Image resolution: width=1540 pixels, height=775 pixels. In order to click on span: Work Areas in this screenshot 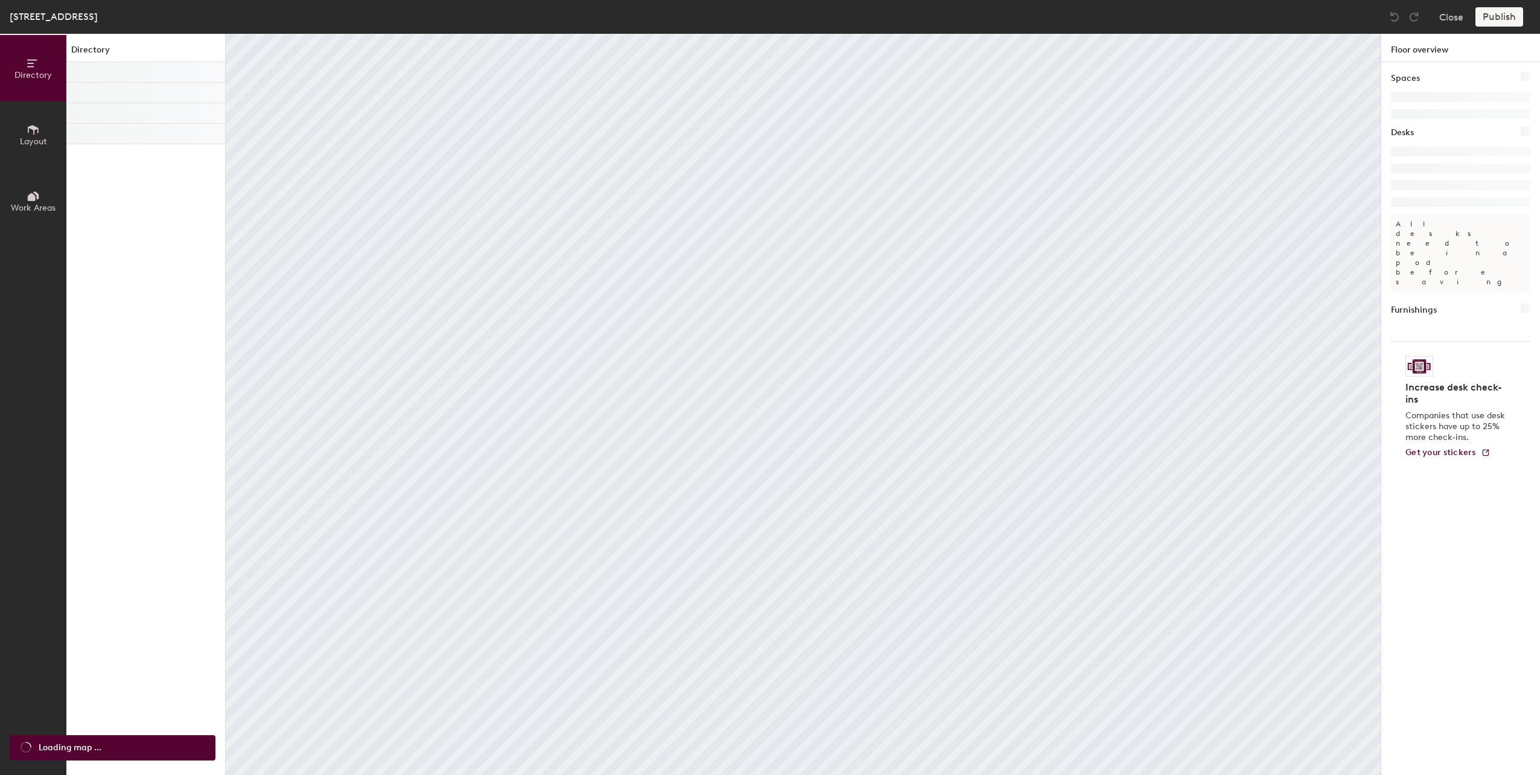, I will do `click(33, 208)`.